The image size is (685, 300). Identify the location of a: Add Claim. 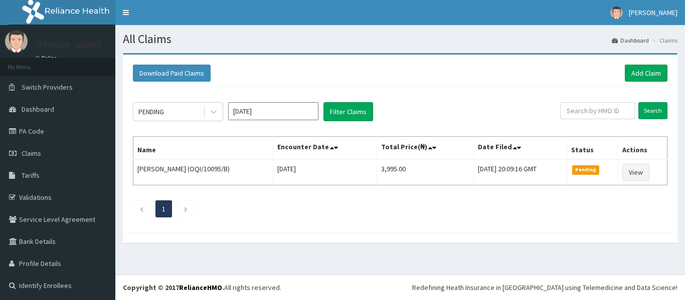
(646, 73).